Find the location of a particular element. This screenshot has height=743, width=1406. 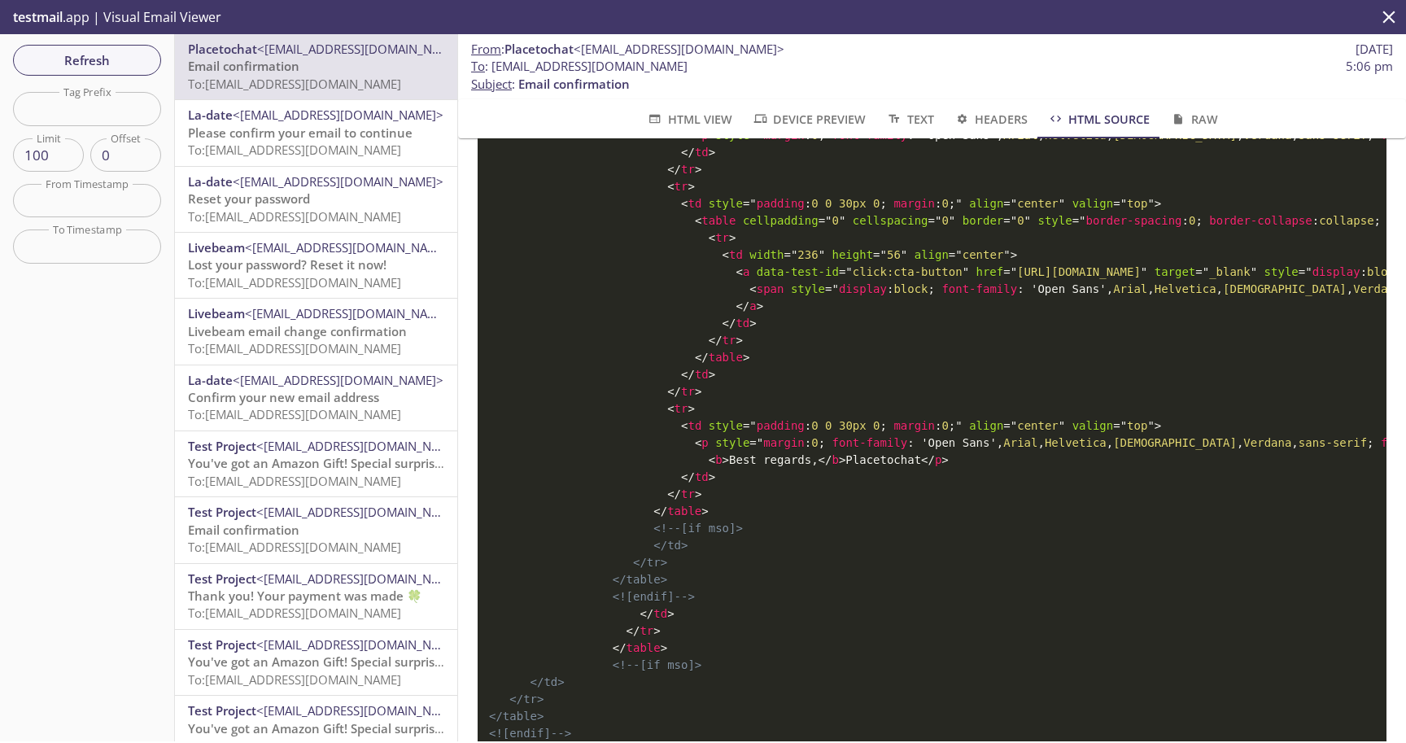

span: Livebeam is located at coordinates (216, 313).